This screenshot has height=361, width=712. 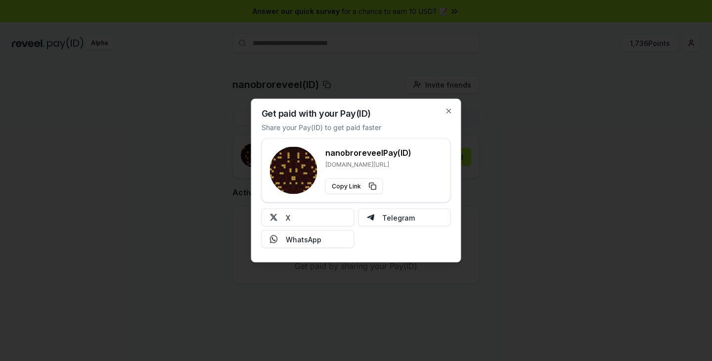 What do you see at coordinates (308, 218) in the screenshot?
I see `button: X` at bounding box center [308, 218].